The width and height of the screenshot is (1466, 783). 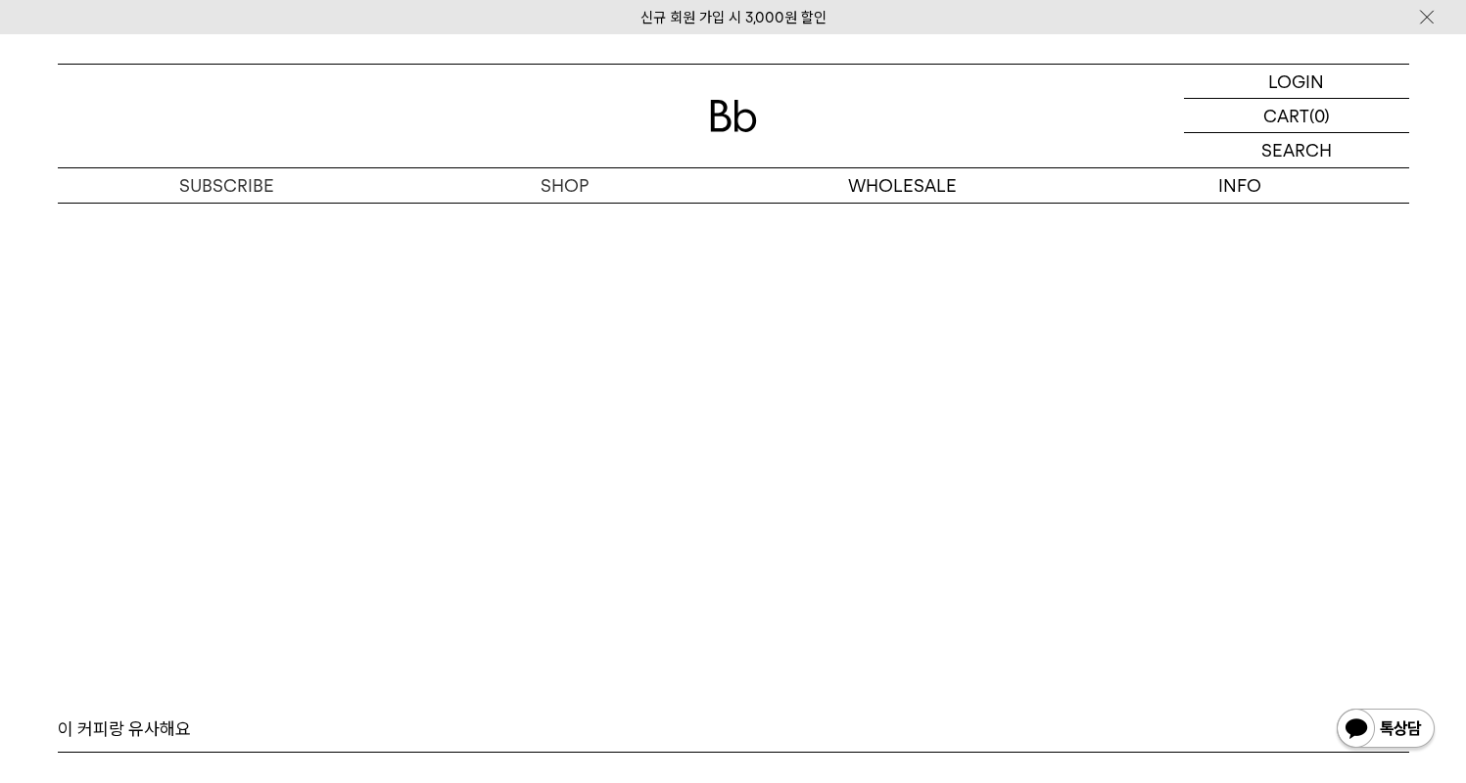 What do you see at coordinates (1319, 116) in the screenshot?
I see `p: (0)` at bounding box center [1319, 116].